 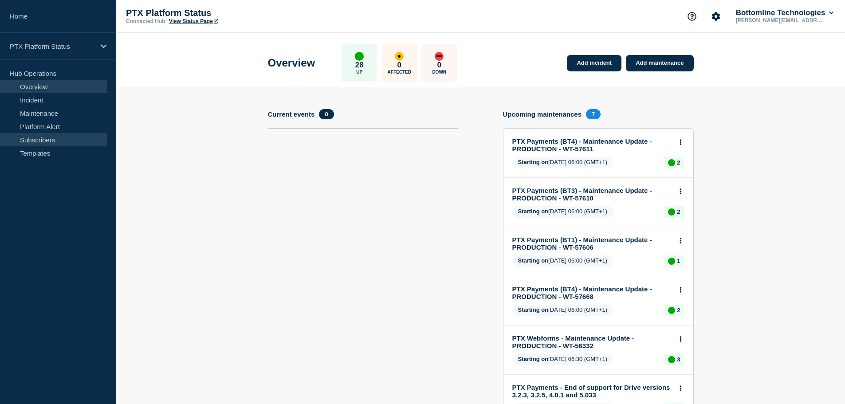 What do you see at coordinates (399, 72) in the screenshot?
I see `p: Affected` at bounding box center [399, 72].